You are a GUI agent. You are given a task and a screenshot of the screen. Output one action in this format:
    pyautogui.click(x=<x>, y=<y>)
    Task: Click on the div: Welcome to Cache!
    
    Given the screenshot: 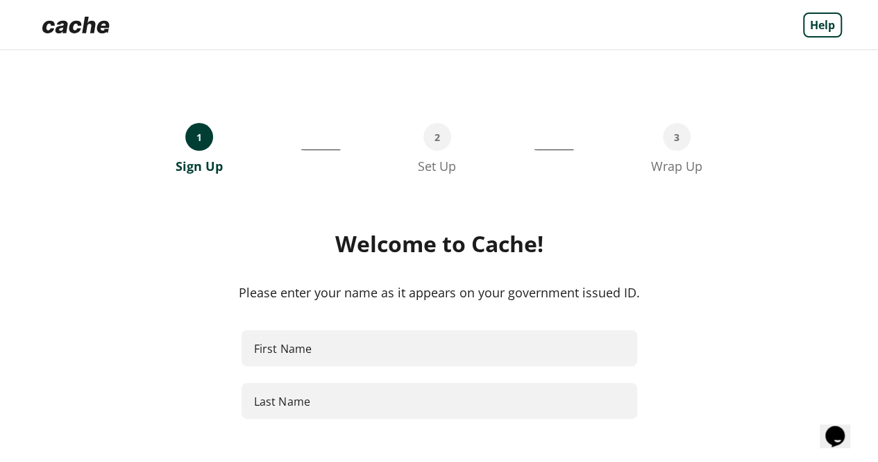 What is the action you would take?
    pyautogui.click(x=440, y=244)
    